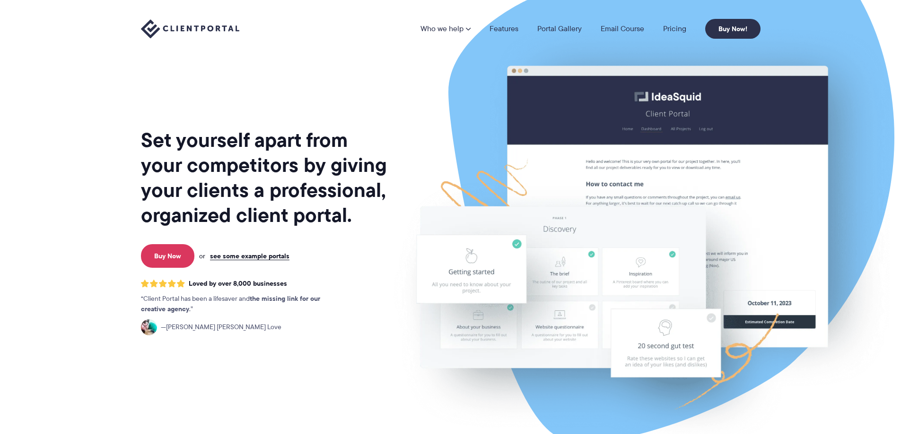 The height and width of the screenshot is (434, 901). I want to click on a: Buy Now, so click(167, 256).